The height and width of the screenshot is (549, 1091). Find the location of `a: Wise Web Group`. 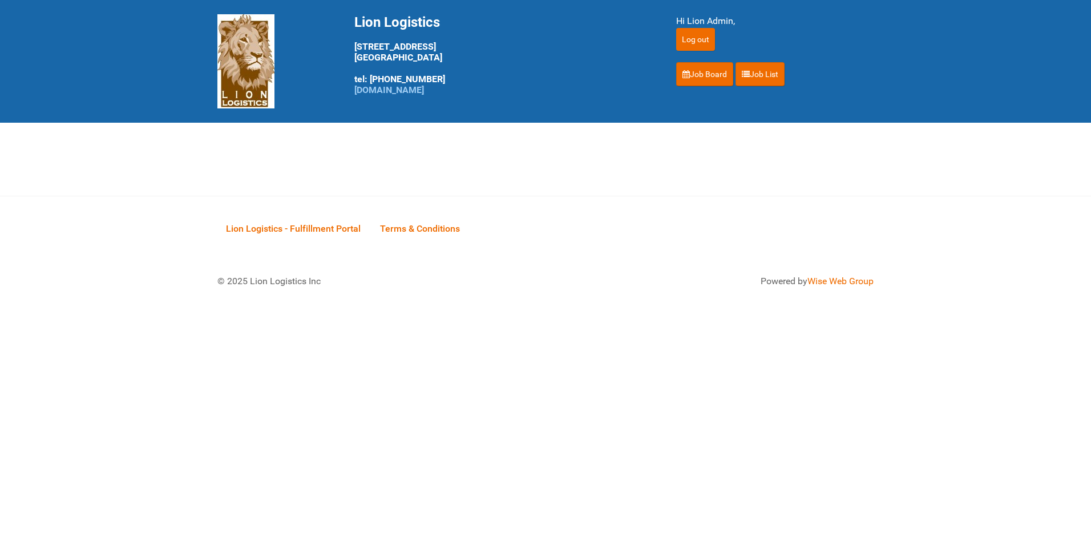

a: Wise Web Group is located at coordinates (841, 281).